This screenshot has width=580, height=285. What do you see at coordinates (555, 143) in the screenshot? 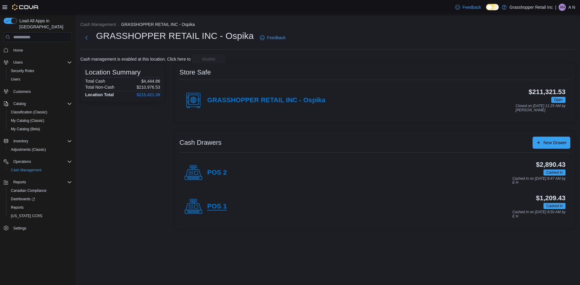
I see `span: New Drawer` at bounding box center [555, 143].